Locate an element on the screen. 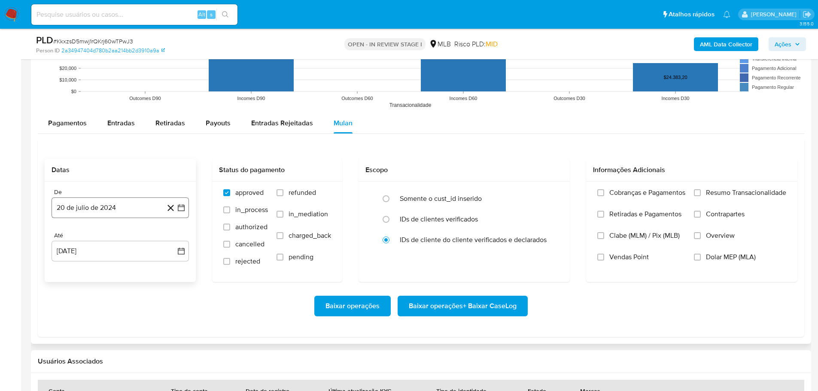 The width and height of the screenshot is (818, 391). span: s is located at coordinates (211, 14).